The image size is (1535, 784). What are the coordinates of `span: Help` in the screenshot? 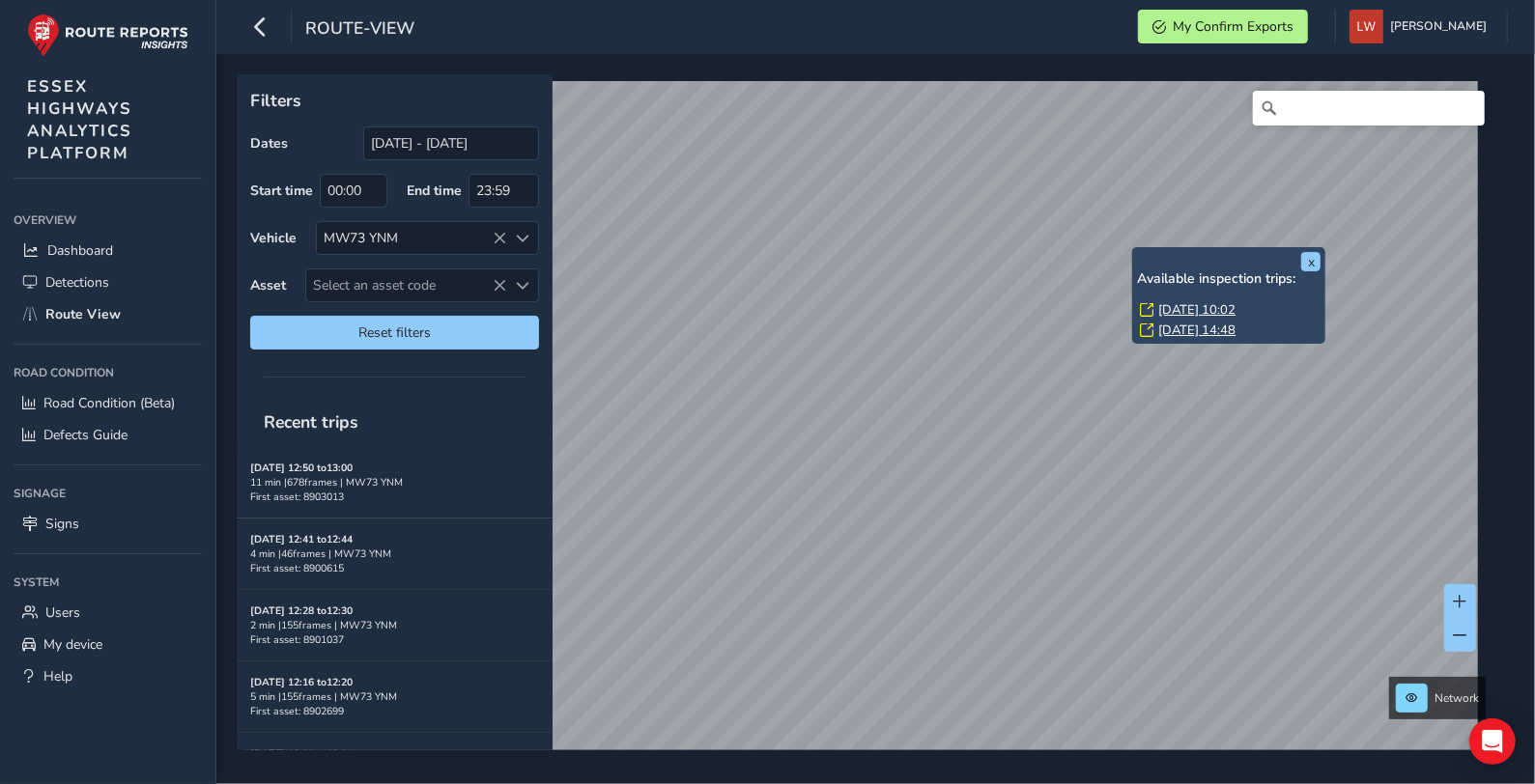 It's located at (58, 675).